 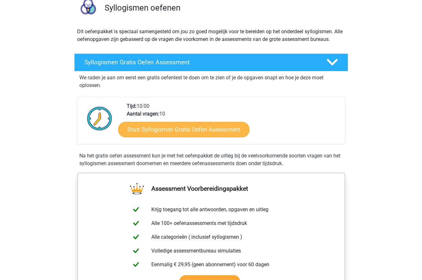 What do you see at coordinates (184, 129) in the screenshot?
I see `a: Start Syllogismen Gratis Oefen Assessment` at bounding box center [184, 129].